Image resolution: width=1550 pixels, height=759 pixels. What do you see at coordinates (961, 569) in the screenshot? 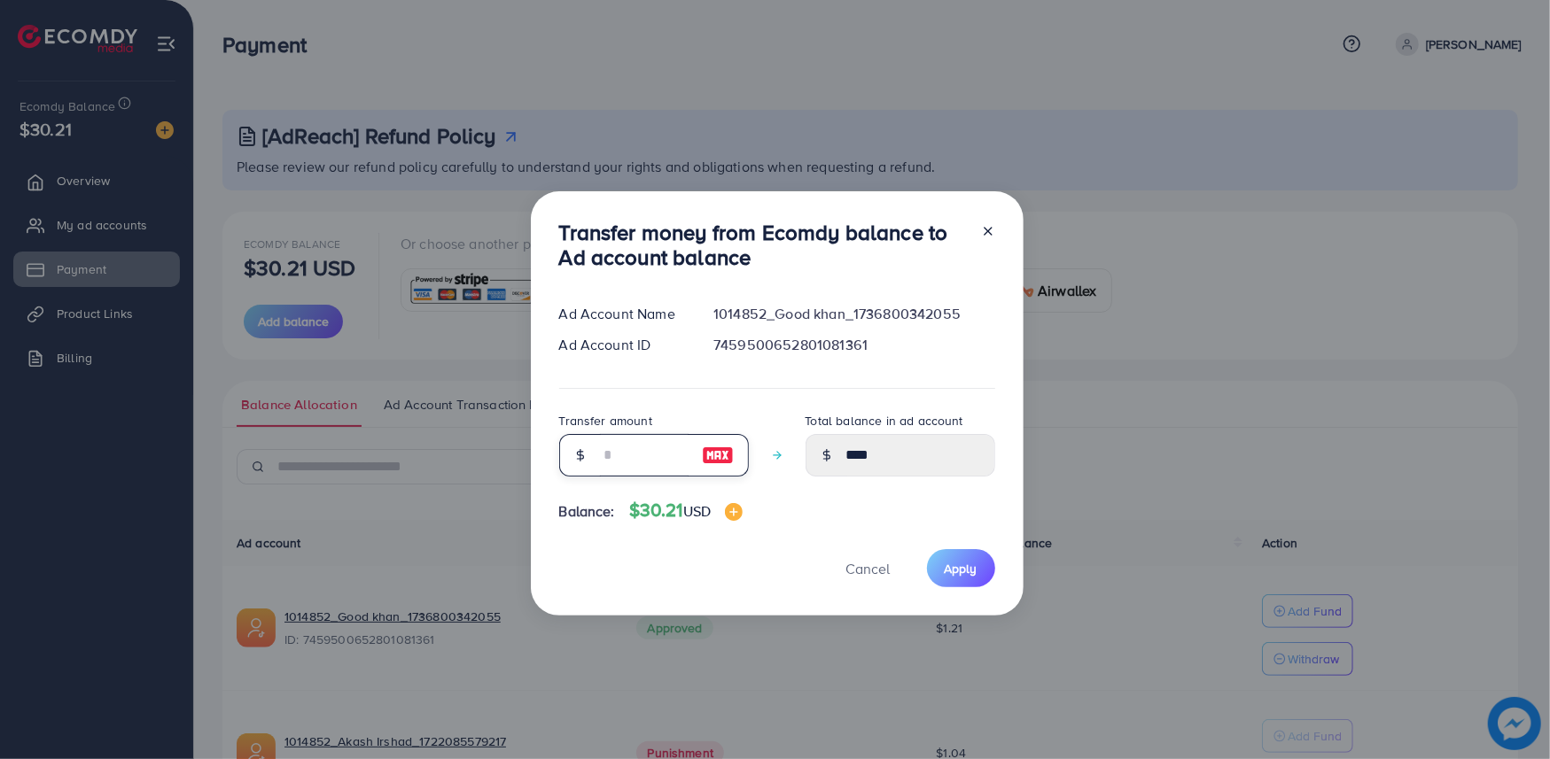
I see `span: Apply` at bounding box center [961, 569].